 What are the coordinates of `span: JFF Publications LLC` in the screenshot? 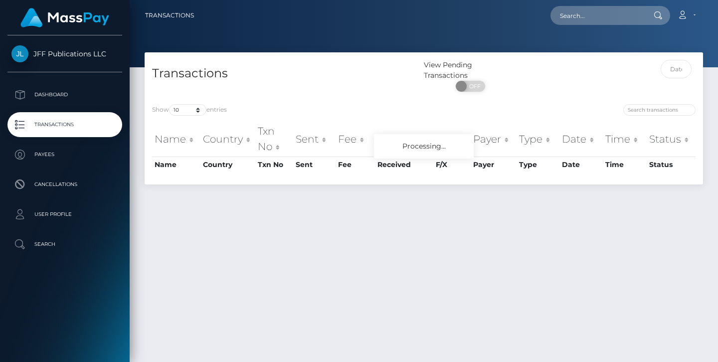 It's located at (65, 54).